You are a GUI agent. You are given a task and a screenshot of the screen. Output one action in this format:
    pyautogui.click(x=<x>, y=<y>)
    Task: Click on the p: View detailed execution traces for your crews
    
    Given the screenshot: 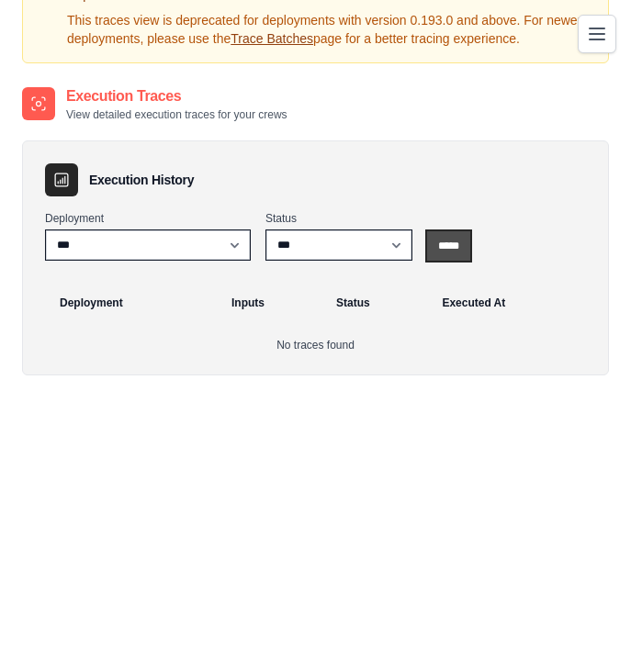 What is the action you would take?
    pyautogui.click(x=176, y=115)
    